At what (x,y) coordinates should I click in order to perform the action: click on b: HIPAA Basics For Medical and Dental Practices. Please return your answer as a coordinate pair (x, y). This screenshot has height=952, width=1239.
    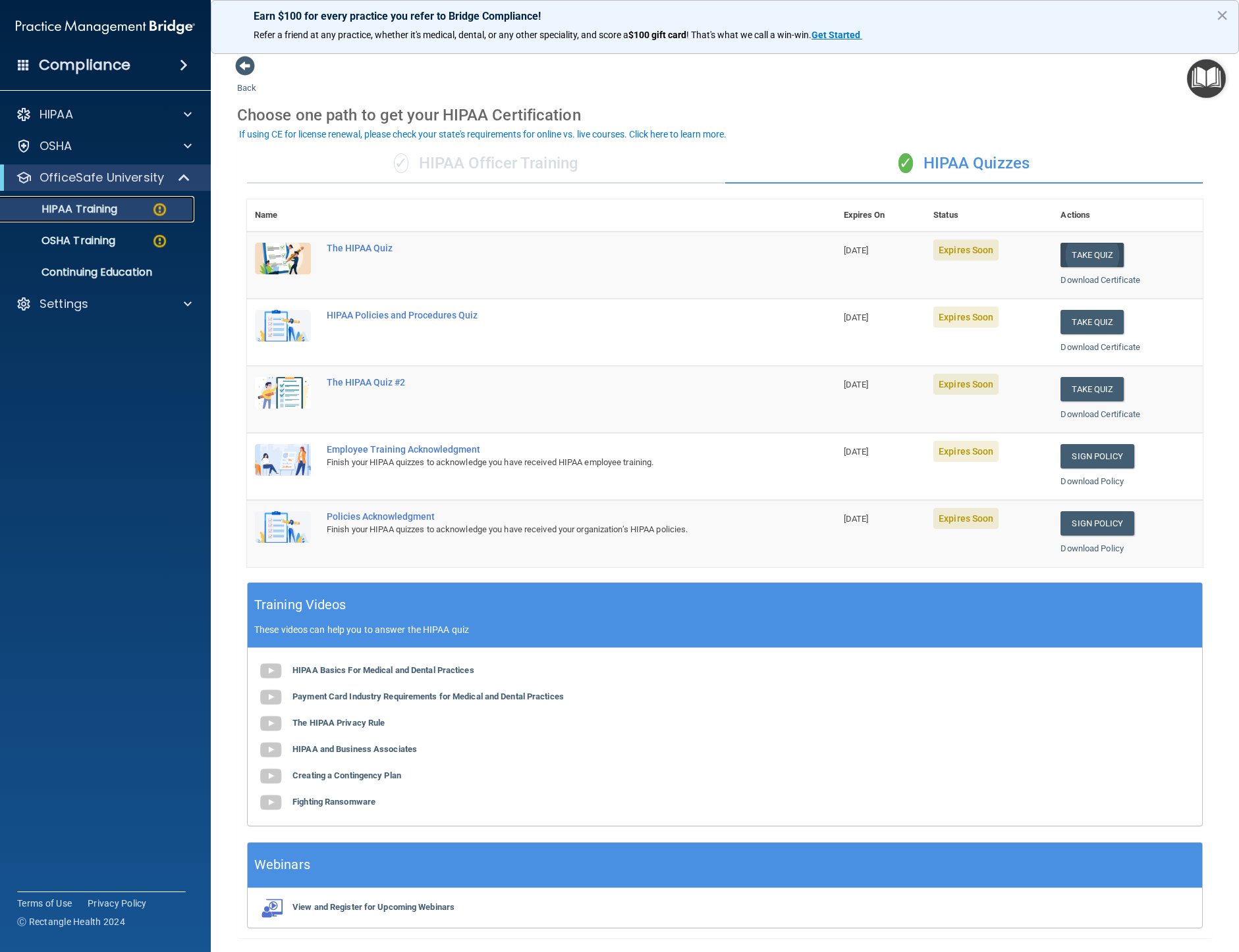
    Looking at the image, I should click on (383, 670).